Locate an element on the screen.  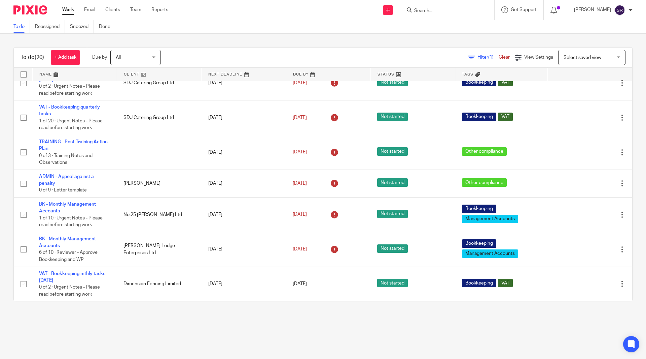
a: Reports is located at coordinates (160, 10).